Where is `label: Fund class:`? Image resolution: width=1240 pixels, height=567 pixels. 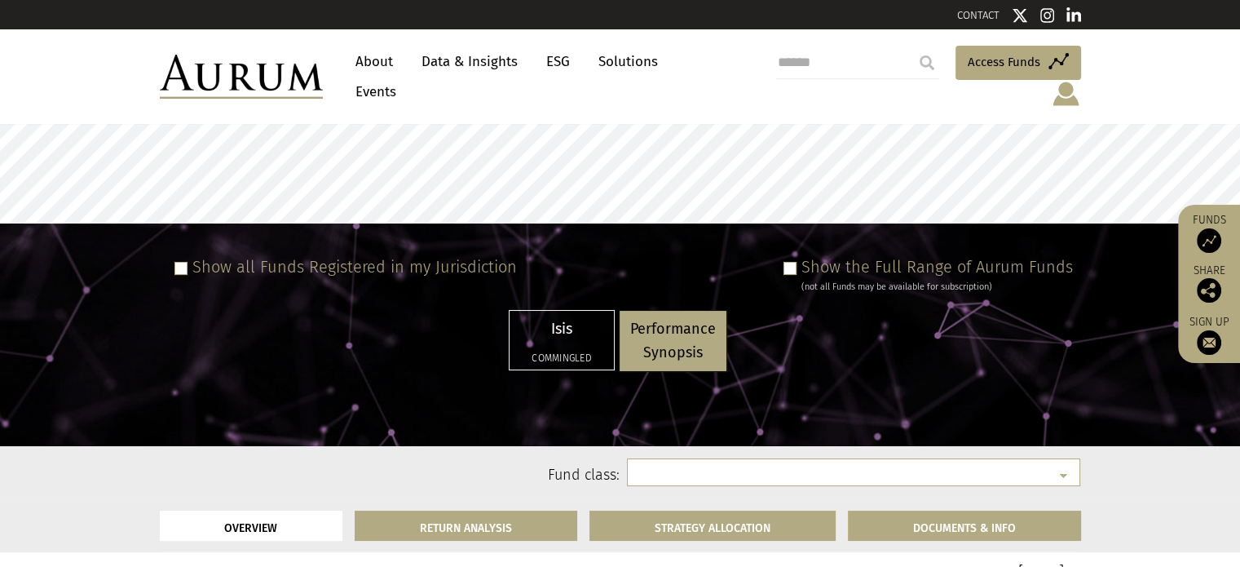 label: Fund class: is located at coordinates (468, 475).